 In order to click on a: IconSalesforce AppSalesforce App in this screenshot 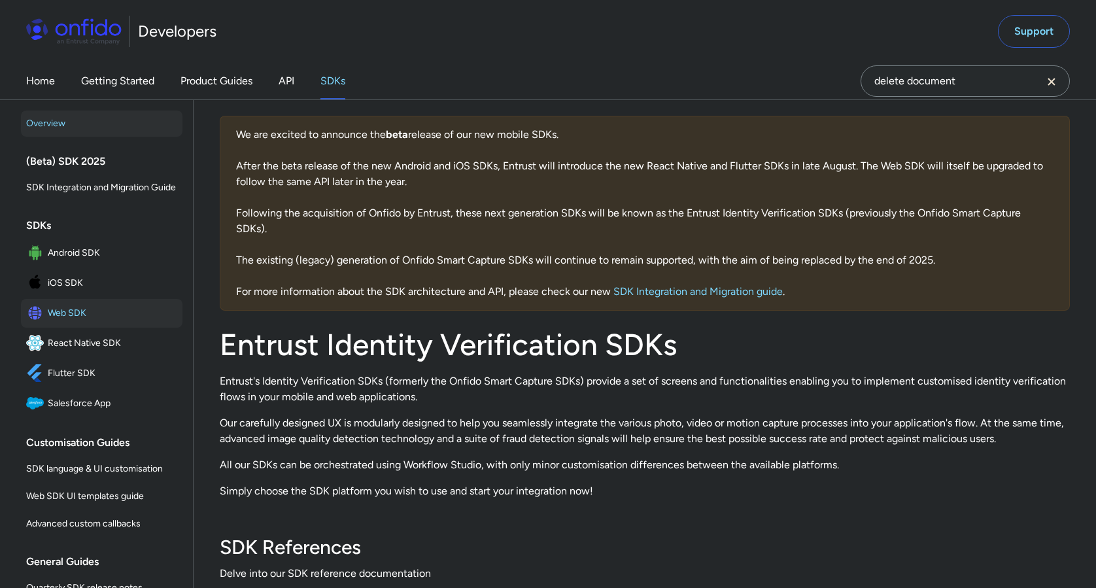, I will do `click(101, 403)`.